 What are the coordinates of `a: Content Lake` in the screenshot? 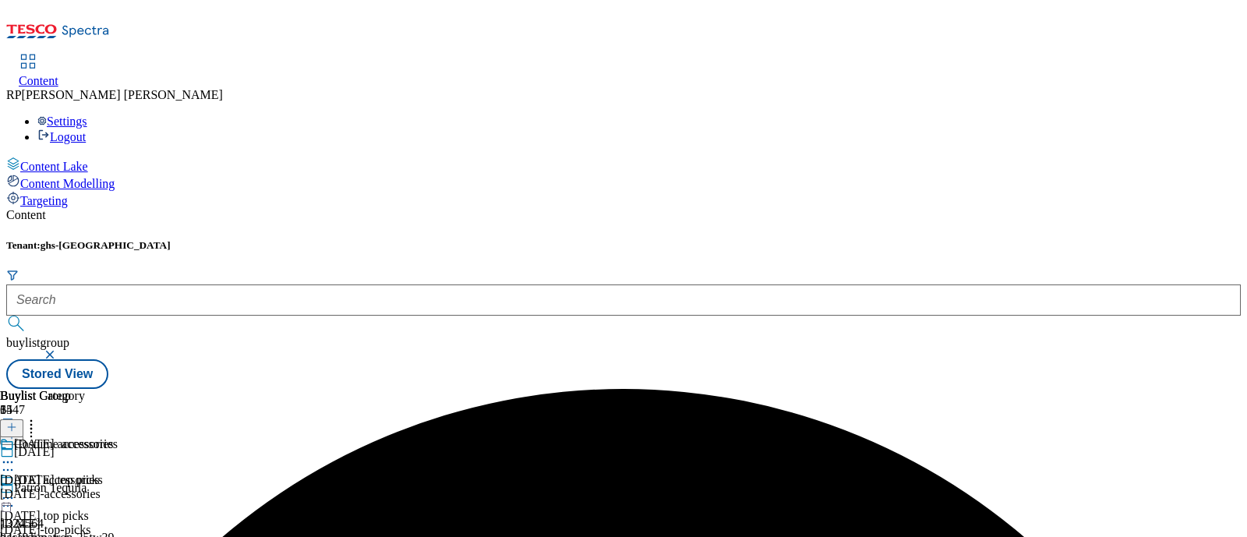 It's located at (624, 165).